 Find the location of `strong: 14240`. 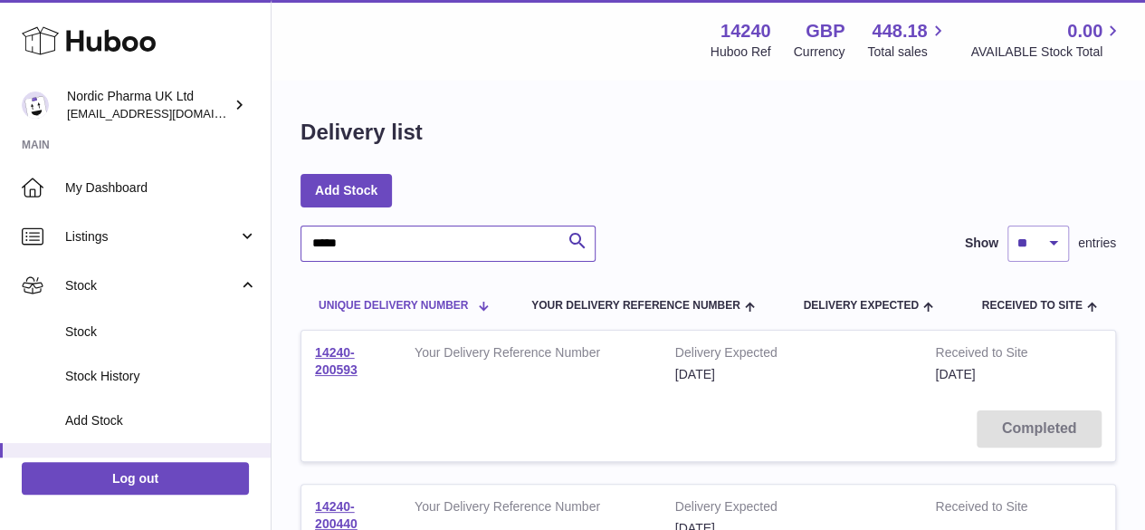

strong: 14240 is located at coordinates (746, 31).